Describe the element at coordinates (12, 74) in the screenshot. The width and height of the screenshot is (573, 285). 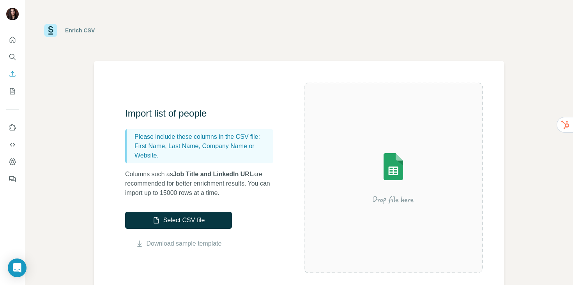
I see `button: Enrich CSV` at that location.